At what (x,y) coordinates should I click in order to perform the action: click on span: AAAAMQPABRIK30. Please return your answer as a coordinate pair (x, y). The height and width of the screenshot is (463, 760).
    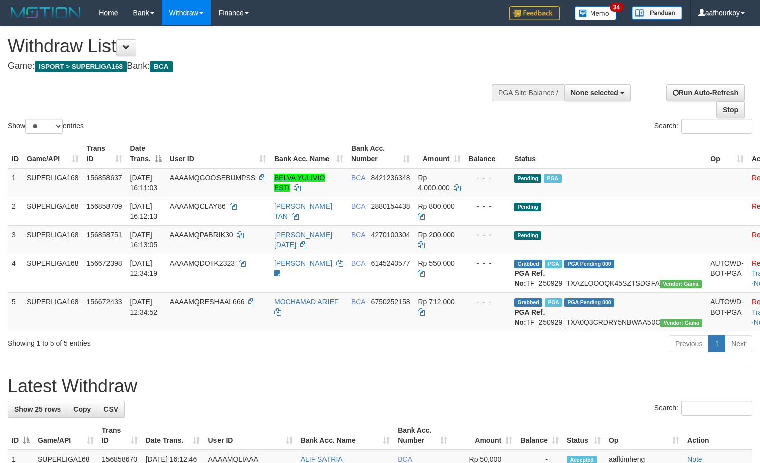
    Looking at the image, I should click on (201, 235).